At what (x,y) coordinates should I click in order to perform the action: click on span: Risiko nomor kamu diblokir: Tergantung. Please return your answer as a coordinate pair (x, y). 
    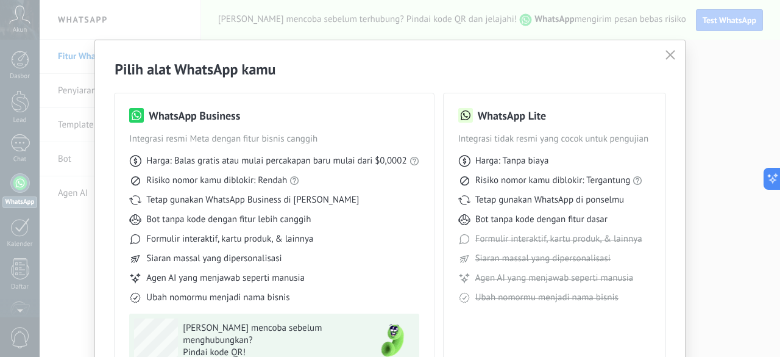
    Looking at the image, I should click on (553, 180).